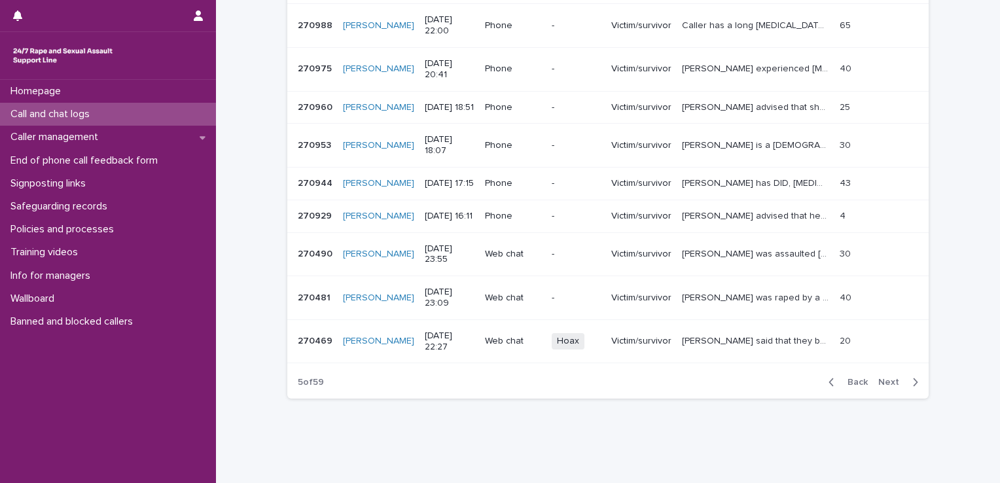 This screenshot has height=483, width=1000. I want to click on p: 270944, so click(316, 182).